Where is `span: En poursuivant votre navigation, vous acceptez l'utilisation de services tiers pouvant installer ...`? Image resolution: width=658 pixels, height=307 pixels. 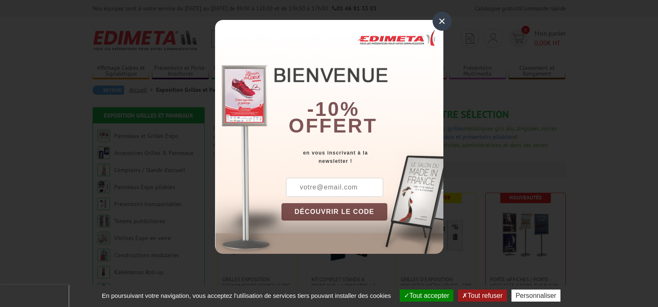
span: En poursuivant votre navigation, vous acceptez l'utilisation de services tiers pouvant installer ... is located at coordinates (246, 295).